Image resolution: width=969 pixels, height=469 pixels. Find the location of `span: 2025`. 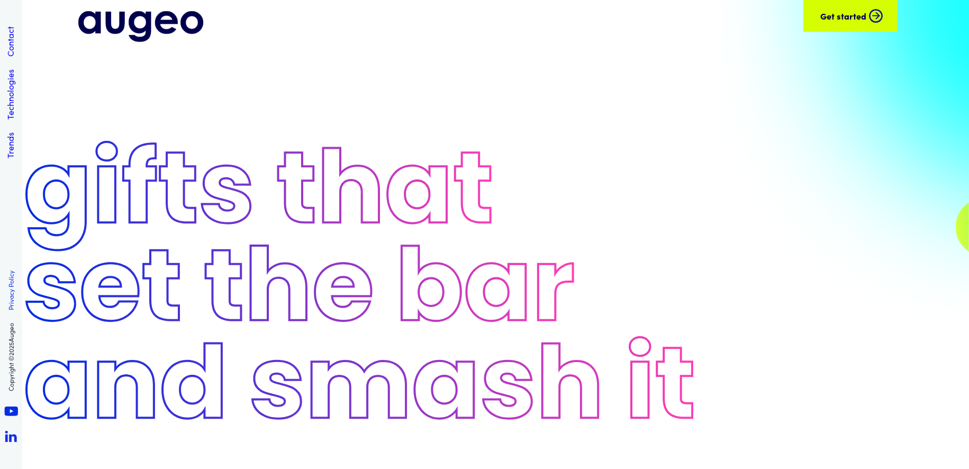

span: 2025 is located at coordinates (11, 349).